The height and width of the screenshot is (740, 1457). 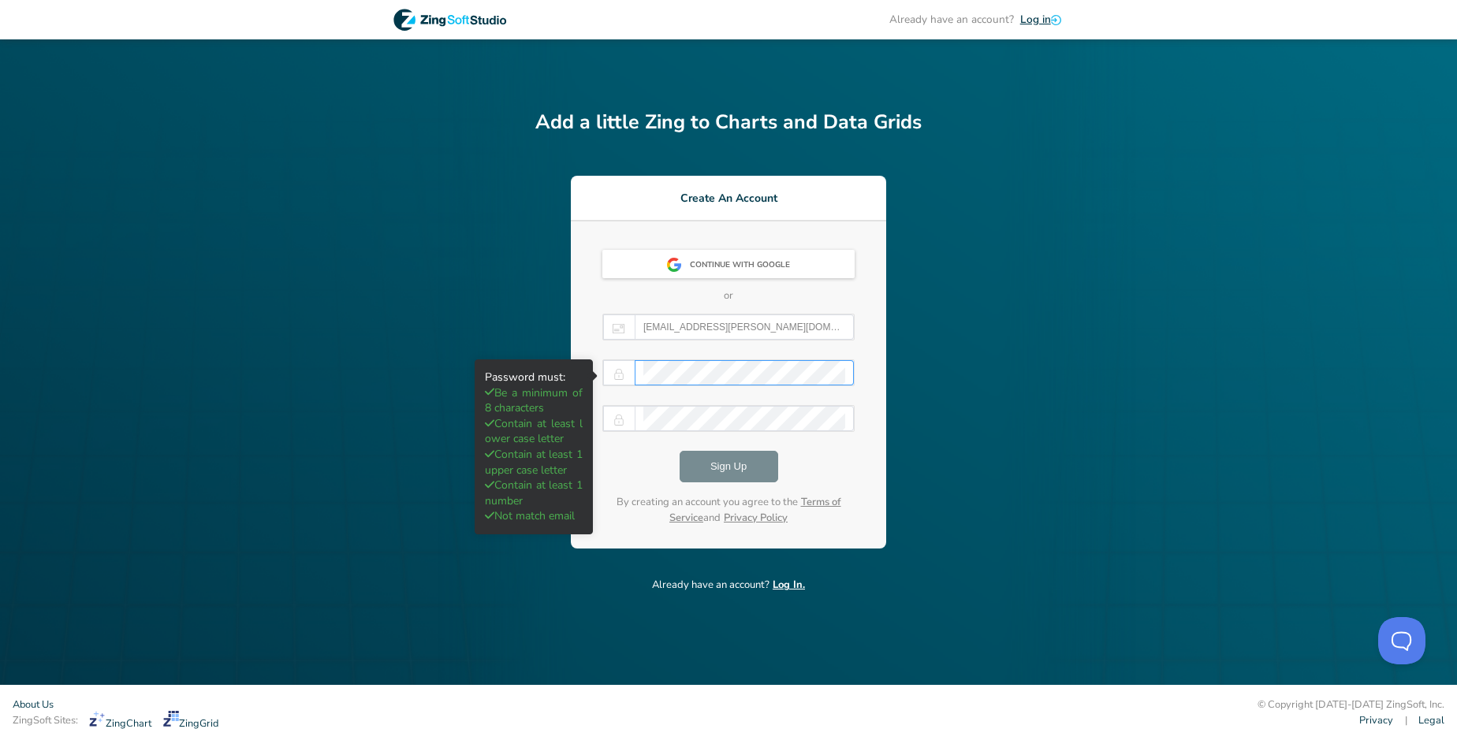 What do you see at coordinates (1035, 19) in the screenshot?
I see `span: Log in` at bounding box center [1035, 19].